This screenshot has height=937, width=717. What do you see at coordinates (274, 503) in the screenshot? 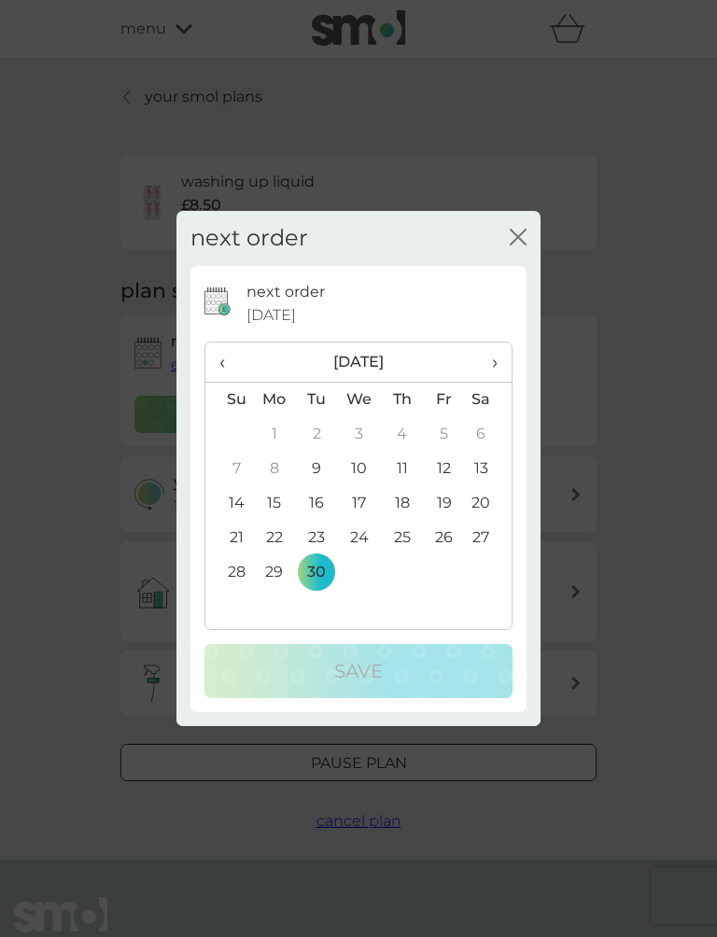
I see `td: 15` at bounding box center [274, 503].